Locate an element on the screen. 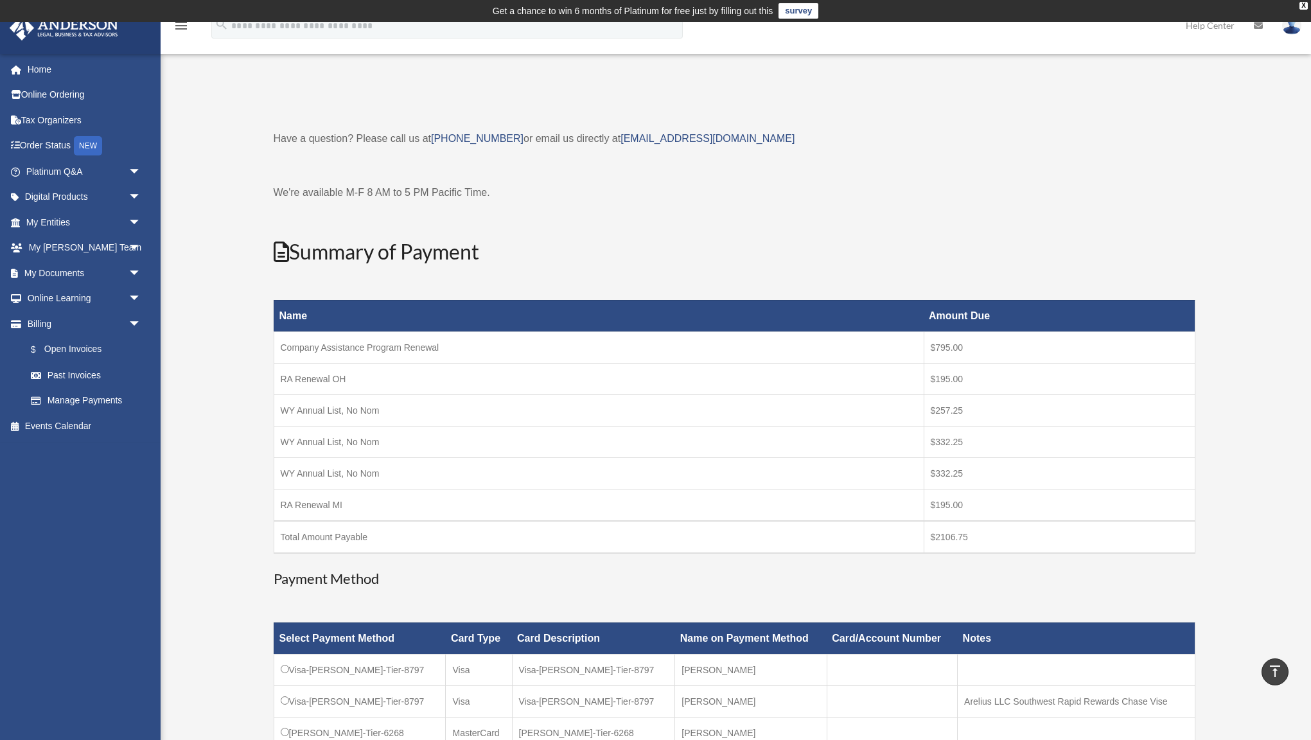 The height and width of the screenshot is (740, 1311). p: Have a question? Please call us at or email us directly at is located at coordinates (734, 139).